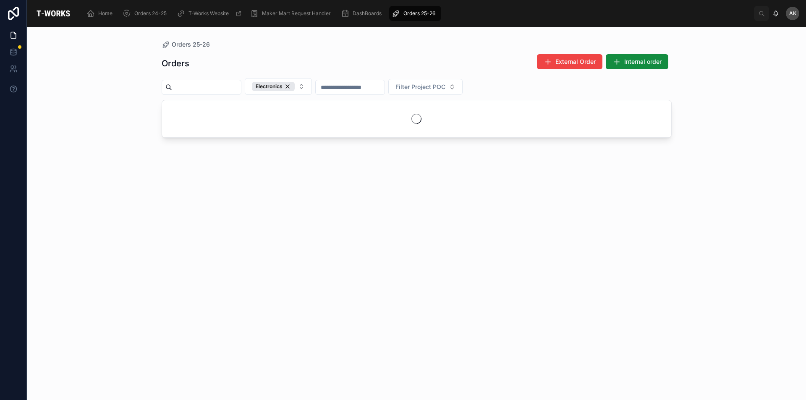  What do you see at coordinates (575, 62) in the screenshot?
I see `span: External Order` at bounding box center [575, 62].